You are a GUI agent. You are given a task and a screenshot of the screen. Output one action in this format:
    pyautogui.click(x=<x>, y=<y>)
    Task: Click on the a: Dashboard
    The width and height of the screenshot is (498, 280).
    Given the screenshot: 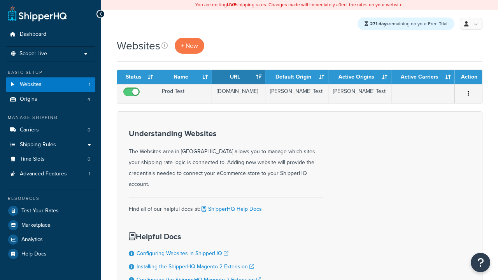 What is the action you would take?
    pyautogui.click(x=51, y=34)
    